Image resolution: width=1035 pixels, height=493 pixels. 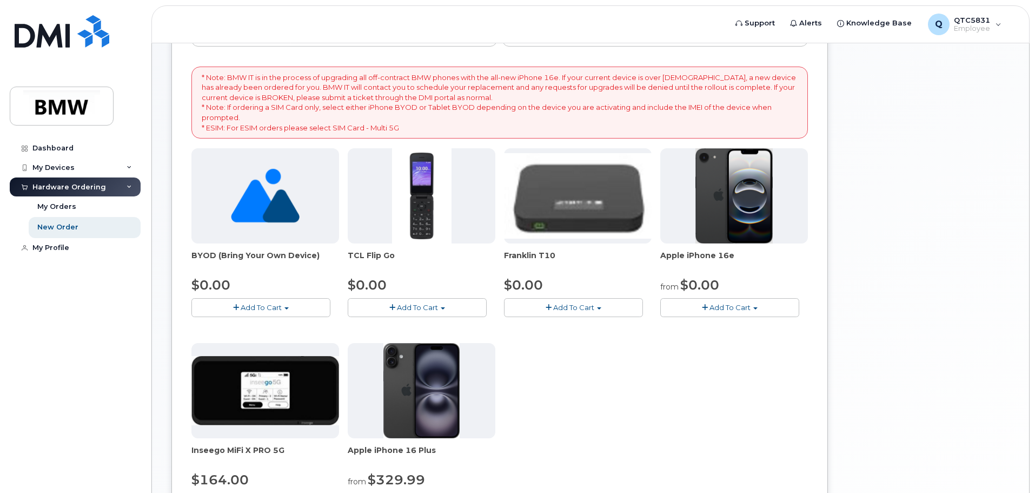 I want to click on span: Q, so click(x=939, y=24).